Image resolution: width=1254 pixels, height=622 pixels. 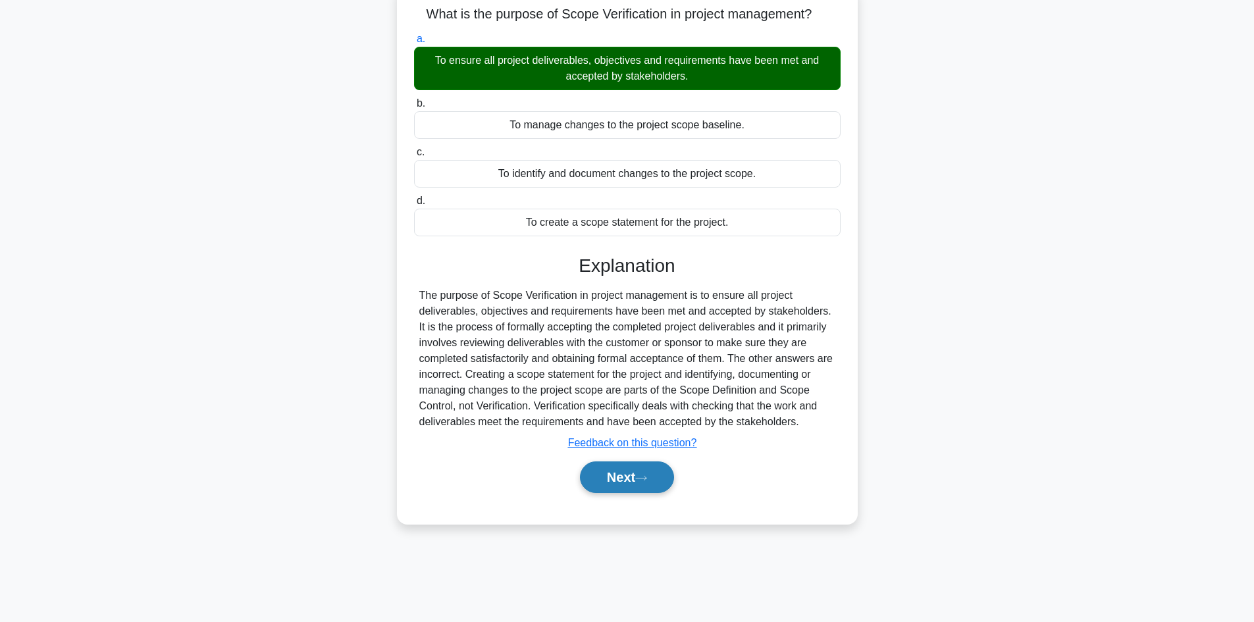 What do you see at coordinates (421, 151) in the screenshot?
I see `span: c.` at bounding box center [421, 151].